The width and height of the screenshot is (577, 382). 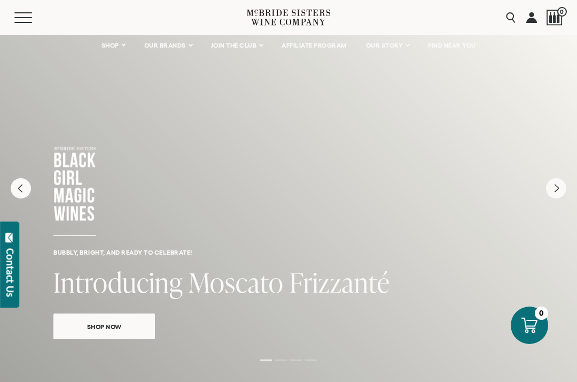 I want to click on a: JOIN THE CLUB, so click(x=237, y=45).